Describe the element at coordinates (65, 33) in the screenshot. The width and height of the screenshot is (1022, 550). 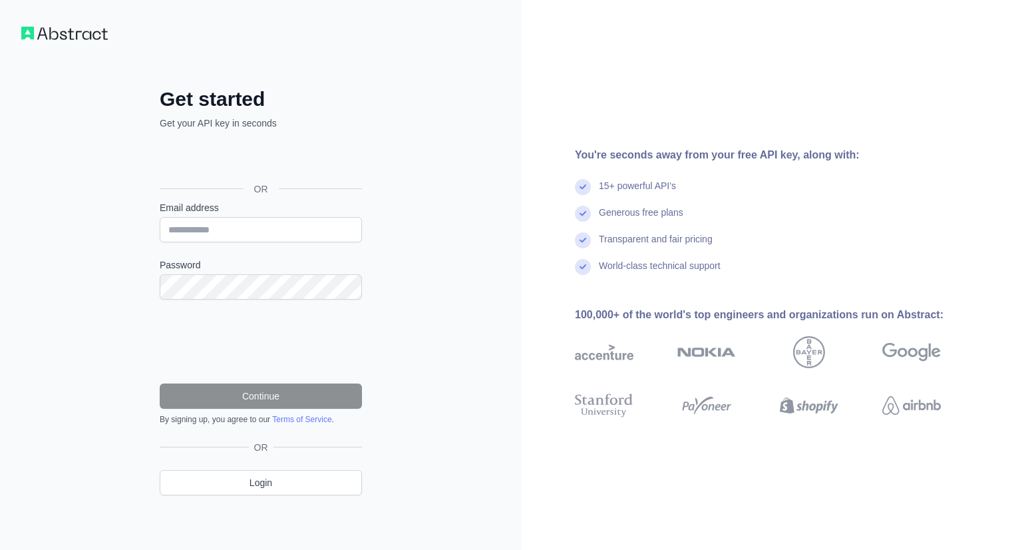
I see `img: Workflow` at that location.